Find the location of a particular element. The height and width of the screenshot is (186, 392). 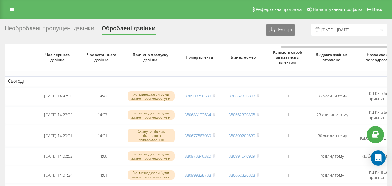

a: 380999828788 is located at coordinates (198, 175).